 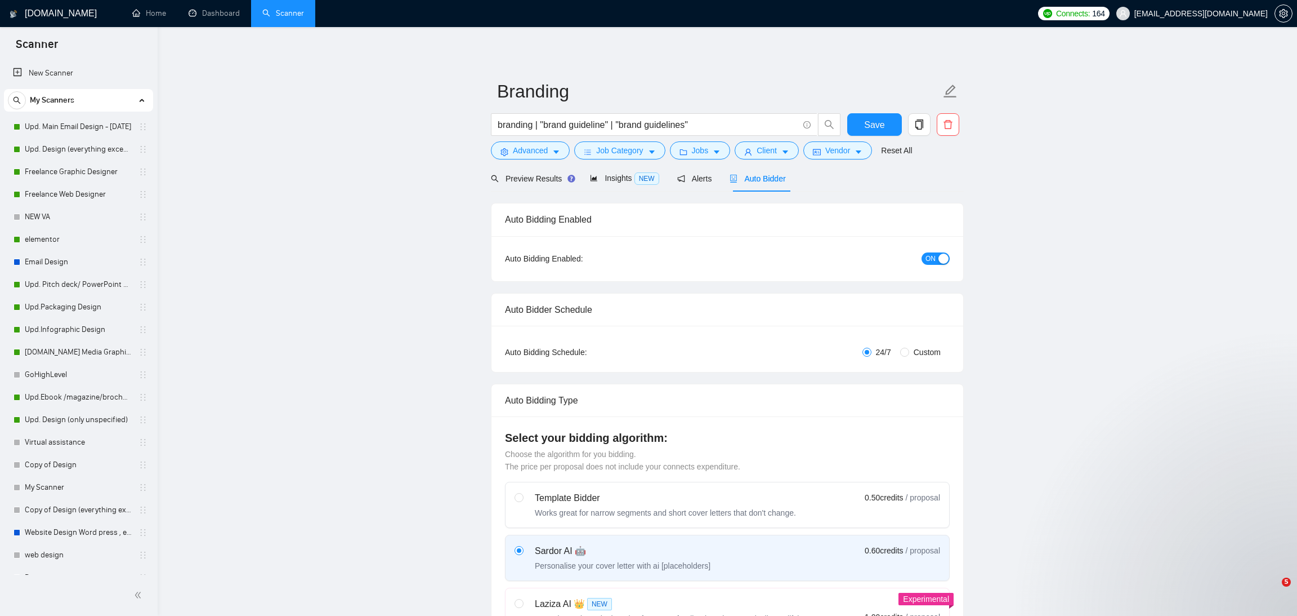 I want to click on span: Client, so click(x=767, y=150).